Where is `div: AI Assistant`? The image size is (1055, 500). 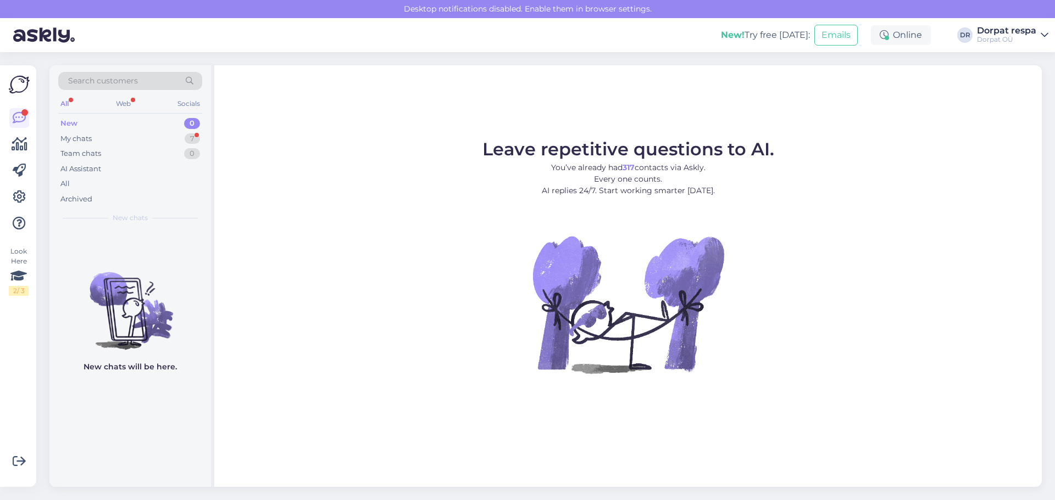
div: AI Assistant is located at coordinates (81, 169).